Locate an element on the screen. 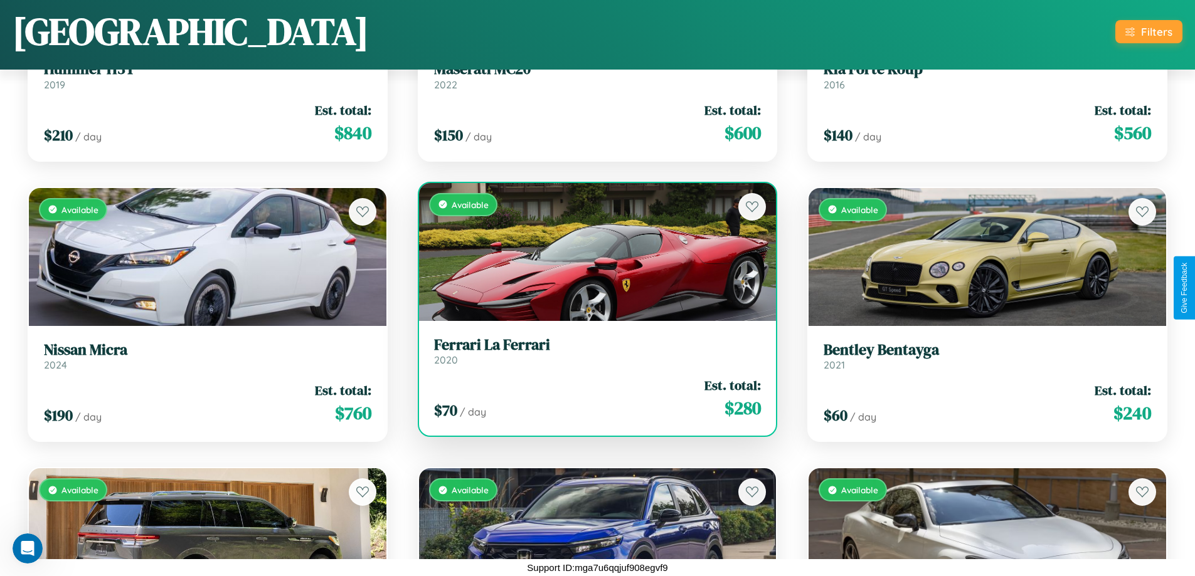  span: $ 280 is located at coordinates (743, 408).